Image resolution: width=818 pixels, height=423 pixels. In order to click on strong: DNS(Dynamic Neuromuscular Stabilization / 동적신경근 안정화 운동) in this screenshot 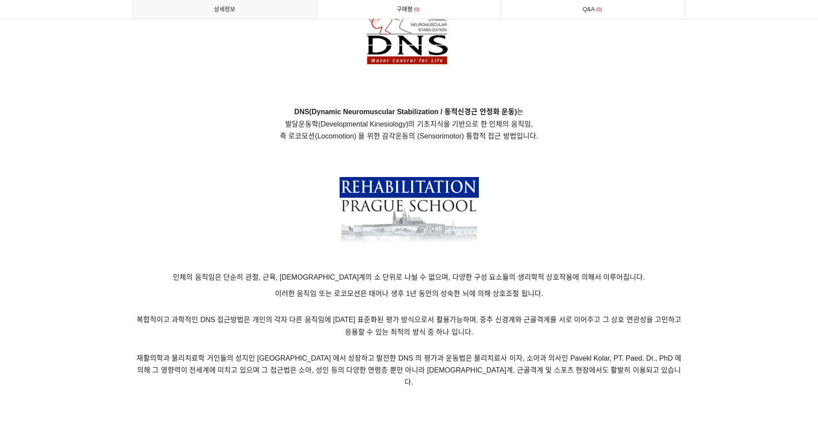, I will do `click(406, 111)`.